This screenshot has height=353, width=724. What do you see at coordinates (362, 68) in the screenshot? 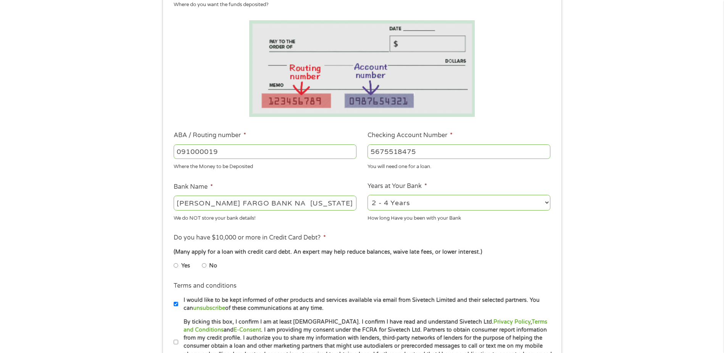
I see `img: Routing number location` at bounding box center [362, 68].